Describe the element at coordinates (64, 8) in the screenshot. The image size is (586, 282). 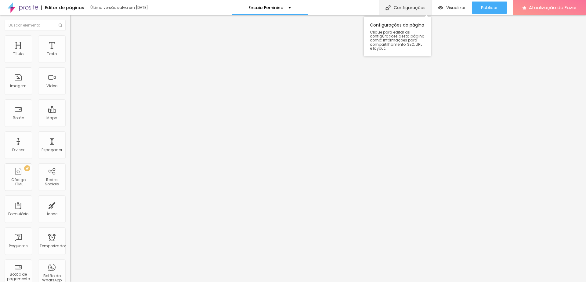
I see `font: Editor de páginas` at that location.